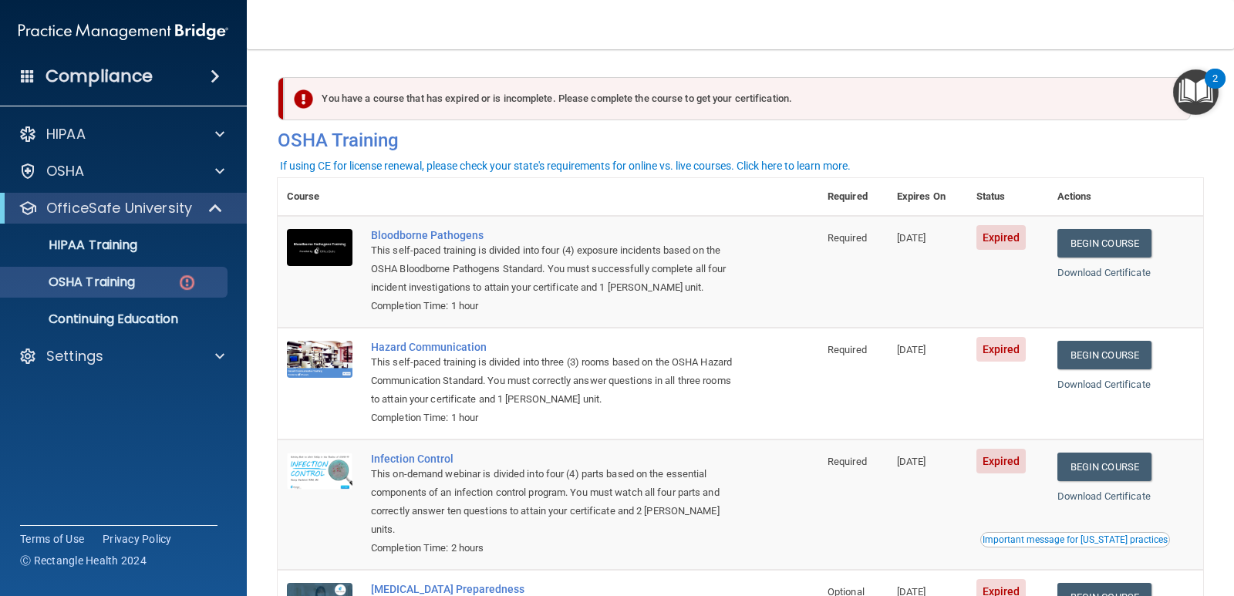  What do you see at coordinates (556, 548) in the screenshot?
I see `div: Completion Time: 2 hours` at bounding box center [556, 548].